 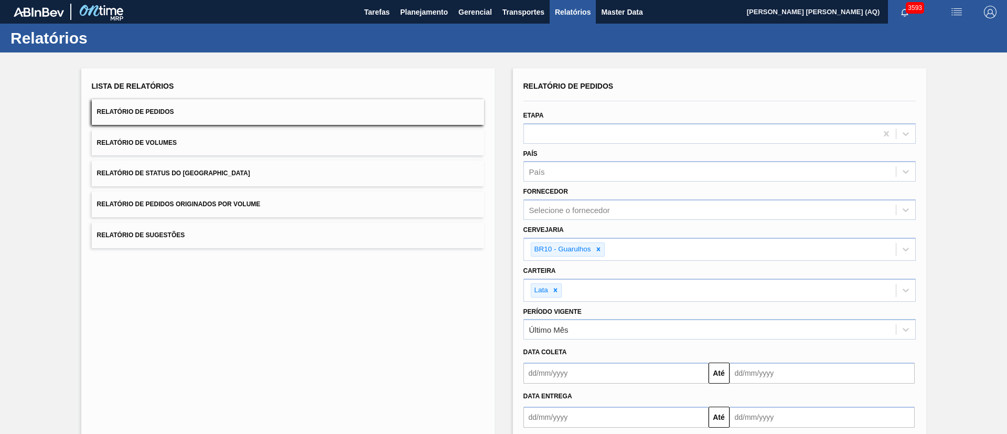 I want to click on label: Etapa, so click(x=533, y=115).